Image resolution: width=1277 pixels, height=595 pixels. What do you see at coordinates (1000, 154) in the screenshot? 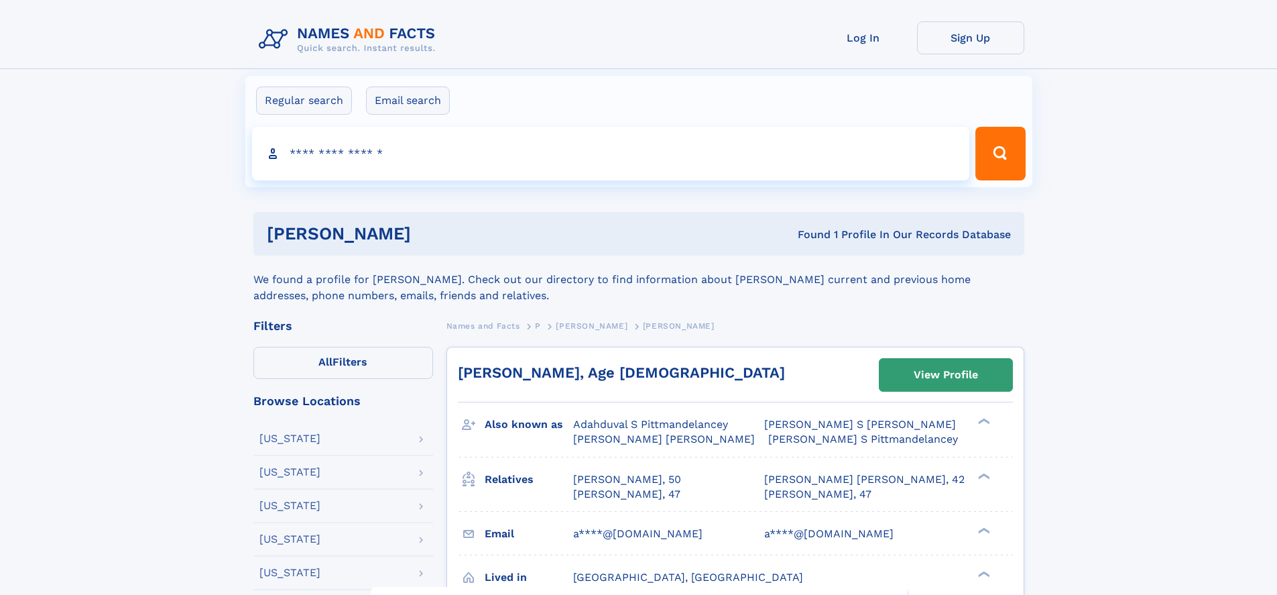
I see `button: Search Button` at bounding box center [1000, 154].